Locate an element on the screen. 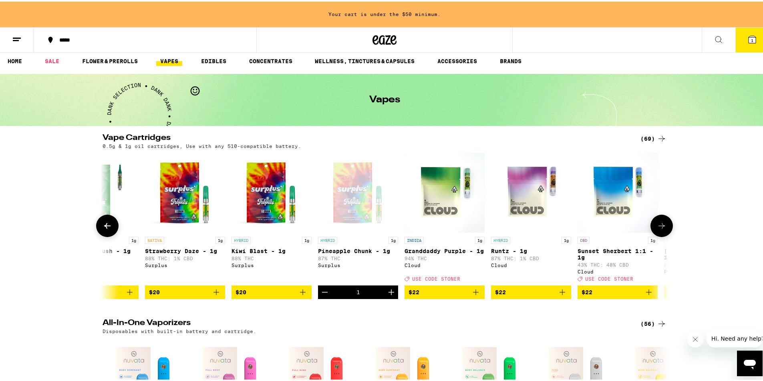  span: $23 is located at coordinates (673, 291).